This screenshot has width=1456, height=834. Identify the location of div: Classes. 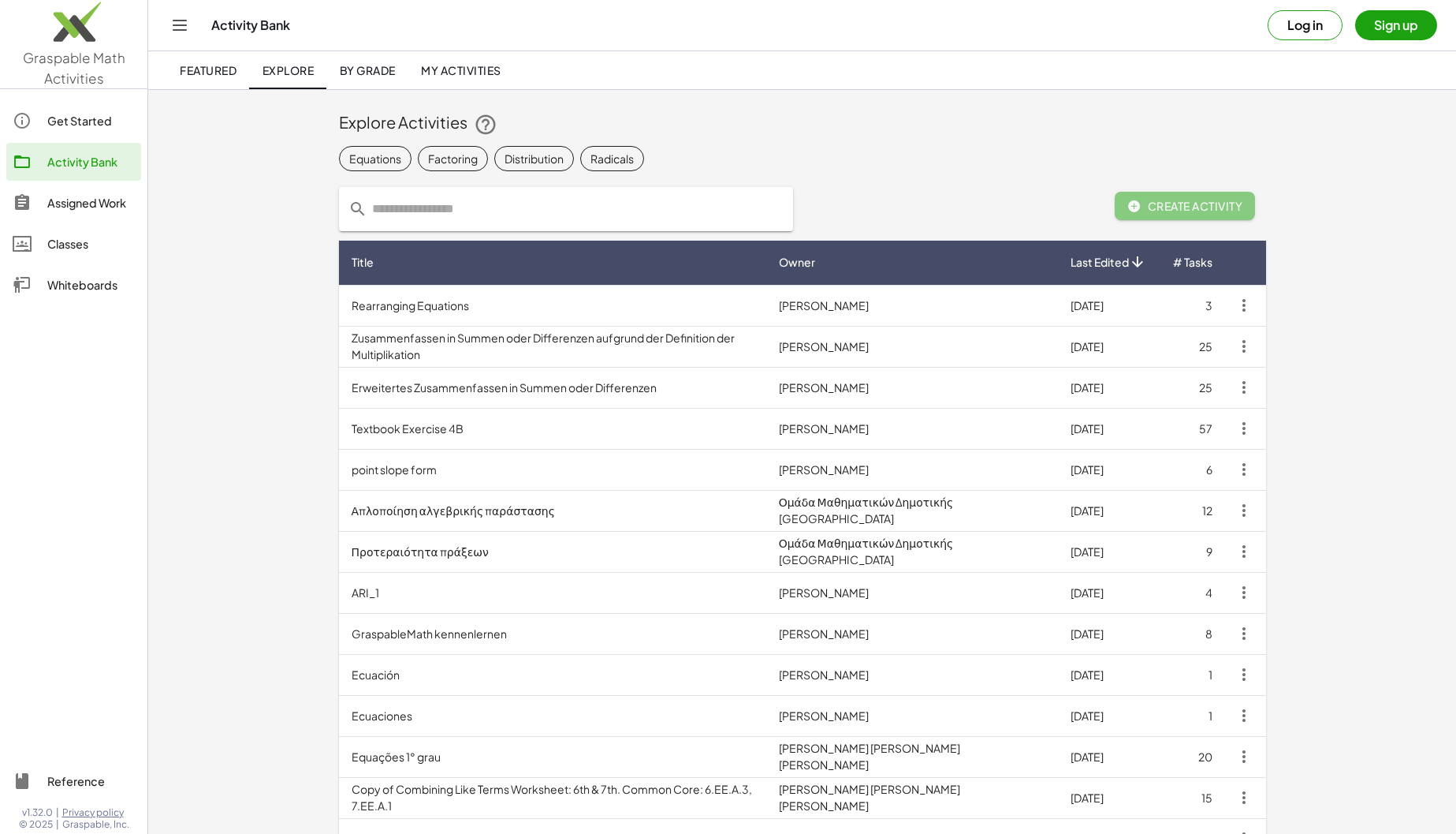
(90, 243).